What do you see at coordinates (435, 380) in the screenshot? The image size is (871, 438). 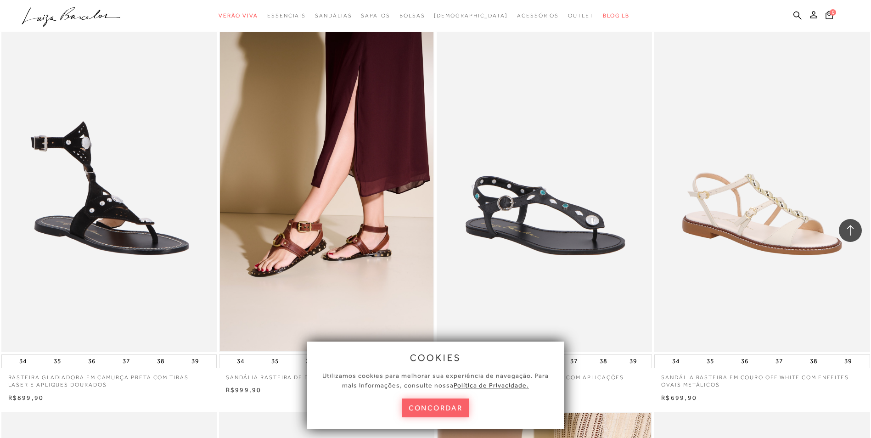 I see `span: Utilizamos cookies para melhorar sua experiência de navegação. Para mais informações, consulte nossa` at bounding box center [435, 380].